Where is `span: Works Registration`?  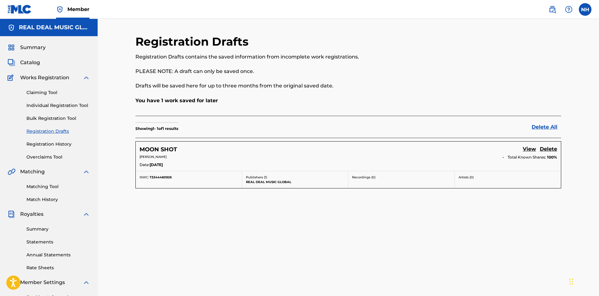
span: Works Registration is located at coordinates (45, 78).